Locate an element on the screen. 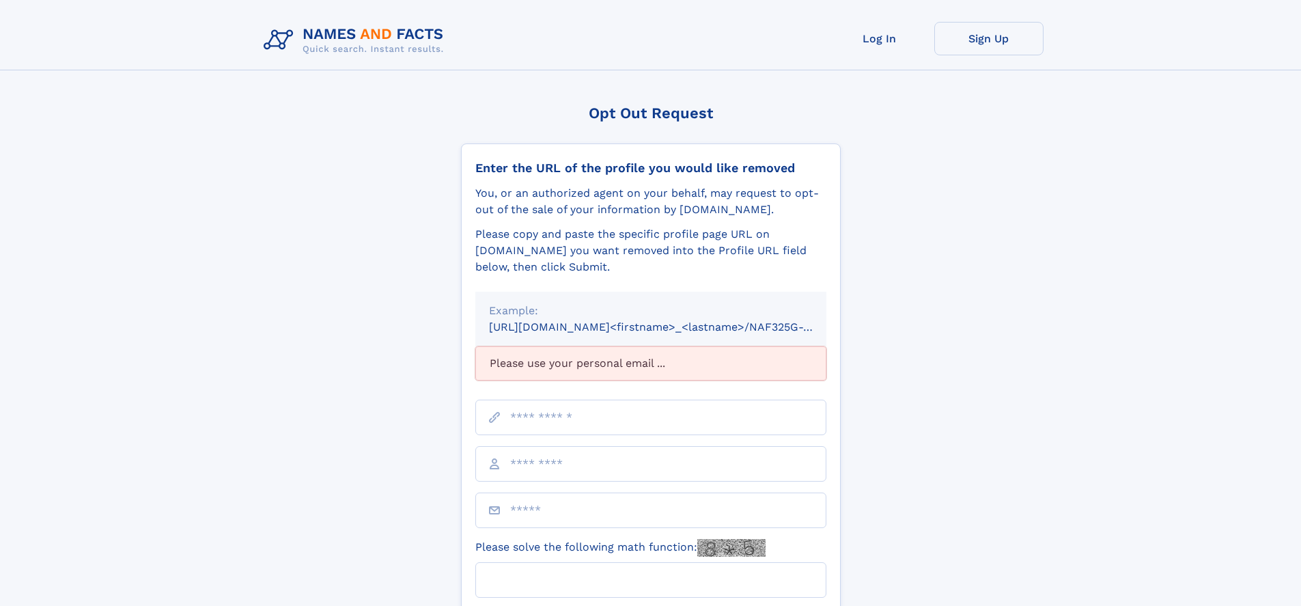 This screenshot has height=606, width=1301. div: Please use your personal email ... is located at coordinates (651, 363).